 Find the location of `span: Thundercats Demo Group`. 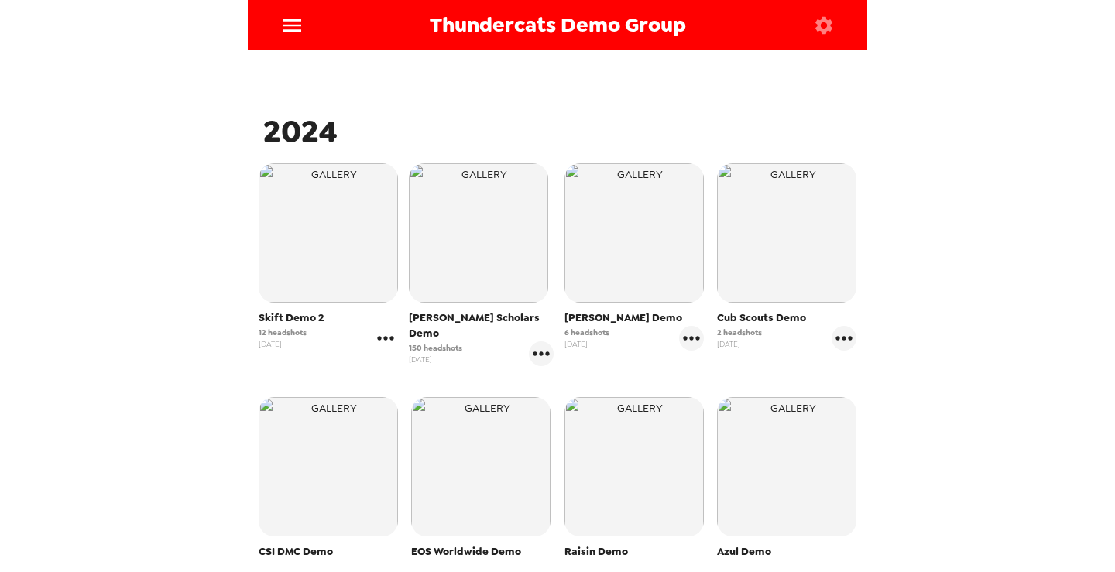

span: Thundercats Demo Group is located at coordinates (558, 25).